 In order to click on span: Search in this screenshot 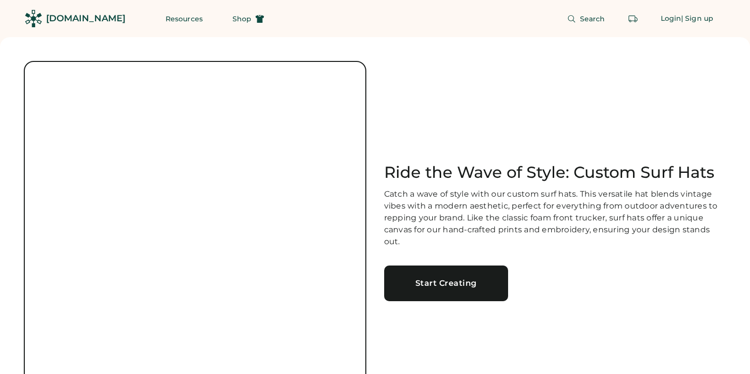, I will do `click(592, 19)`.